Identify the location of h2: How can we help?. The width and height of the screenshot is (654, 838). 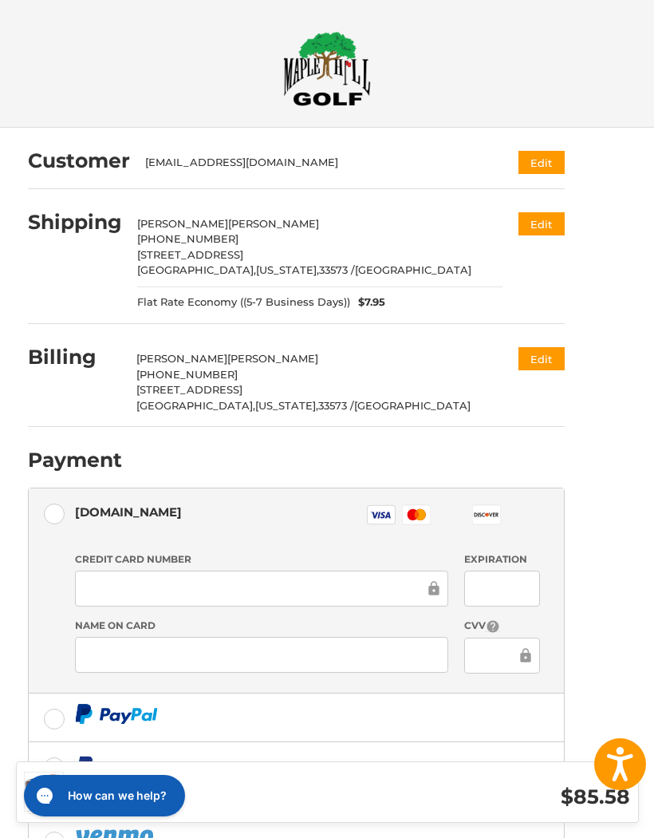
(101, 26).